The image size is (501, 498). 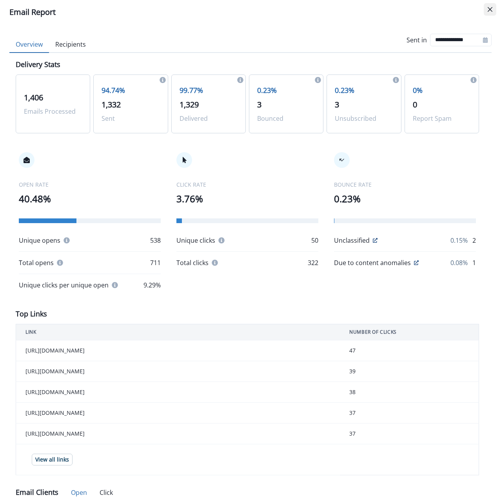 What do you see at coordinates (474, 263) in the screenshot?
I see `p: 1` at bounding box center [474, 263].